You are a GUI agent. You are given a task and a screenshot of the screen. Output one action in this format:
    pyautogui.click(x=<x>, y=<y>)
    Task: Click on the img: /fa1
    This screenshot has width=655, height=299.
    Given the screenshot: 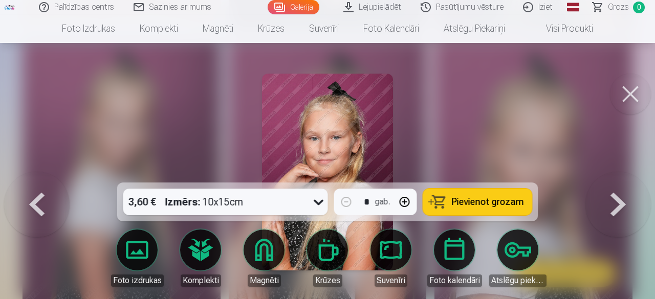 What is the action you would take?
    pyautogui.click(x=10, y=7)
    